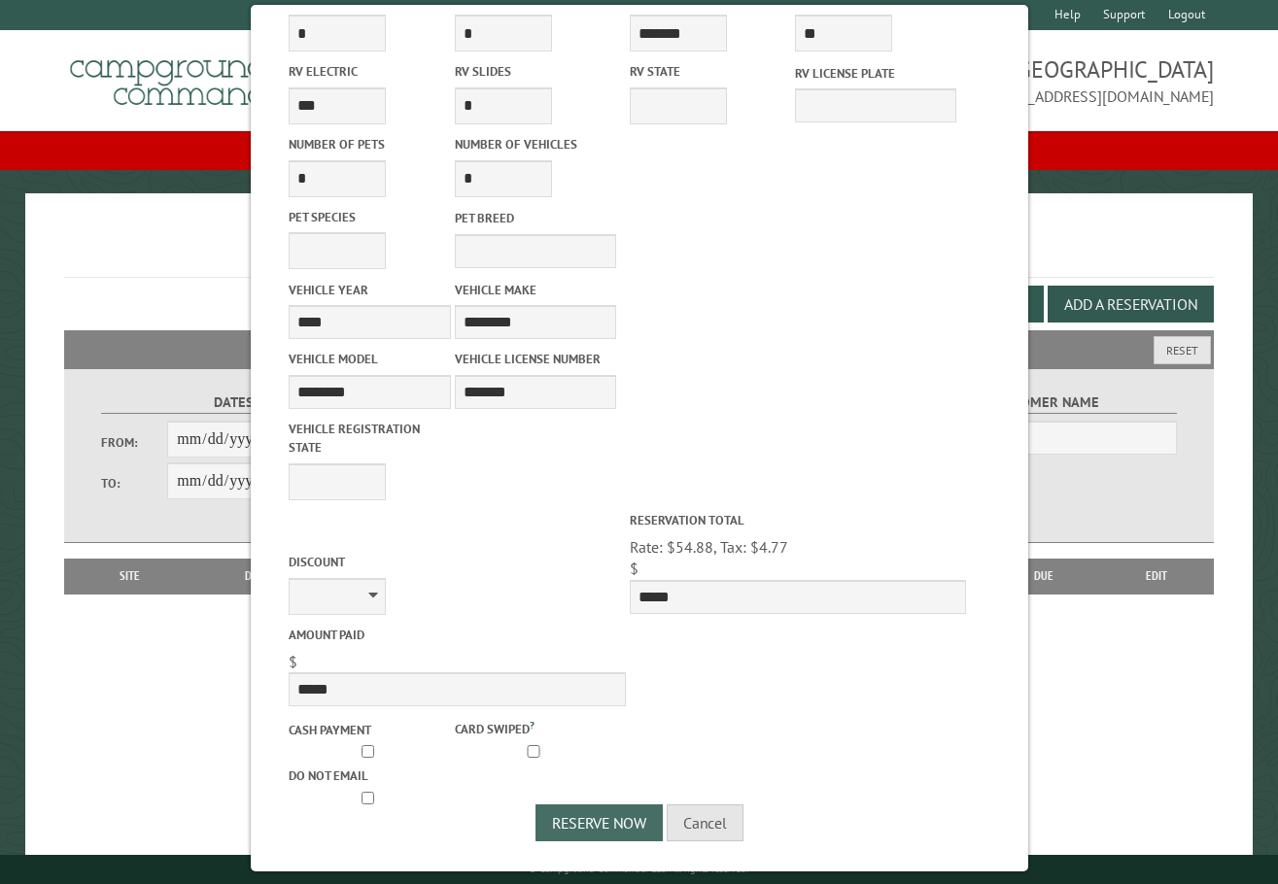  Describe the element at coordinates (638, 869) in the screenshot. I see `small: © Campground Commander LLC. All rights reserved.` at that location.